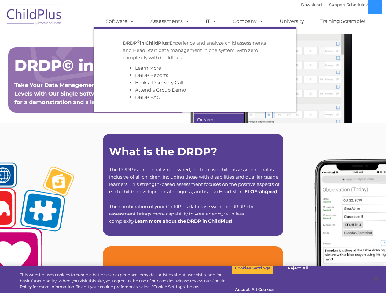 This screenshot has height=293, width=386. I want to click on span: The combination of your ChildPlus database with the DRDP child assessment brings more capability ..., so click(183, 214).